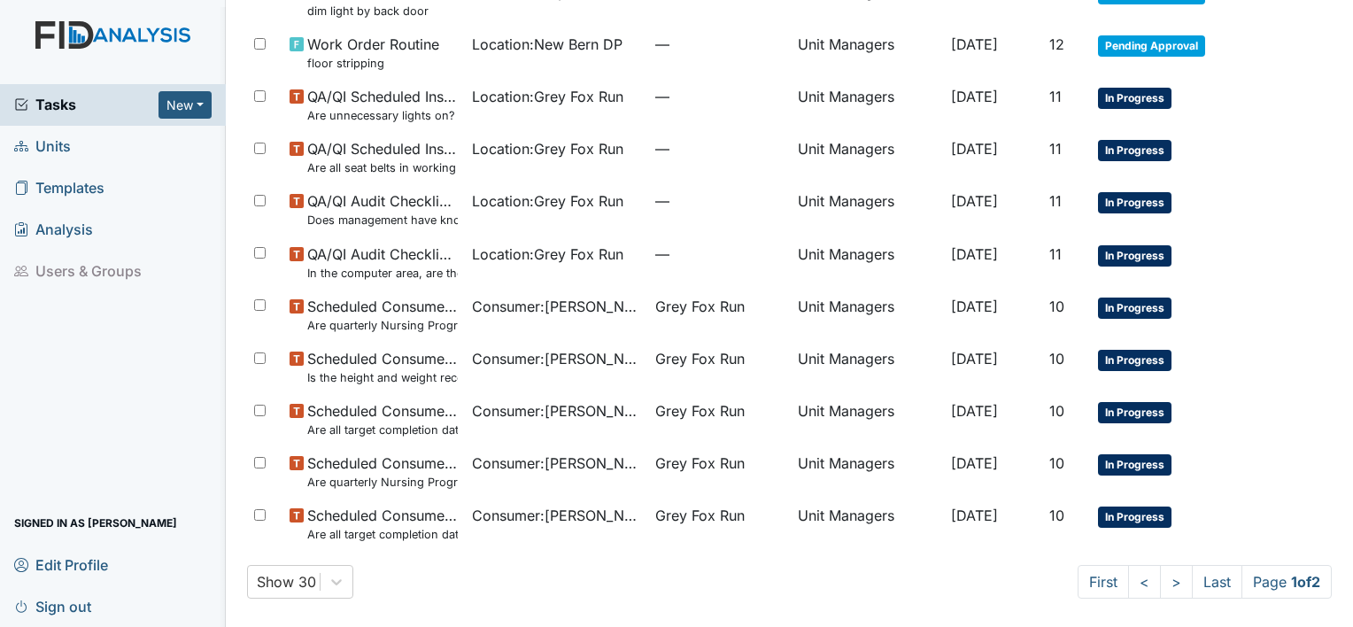  What do you see at coordinates (382, 167) in the screenshot?
I see `small: Are all seat belts in working condition?` at bounding box center [382, 167].